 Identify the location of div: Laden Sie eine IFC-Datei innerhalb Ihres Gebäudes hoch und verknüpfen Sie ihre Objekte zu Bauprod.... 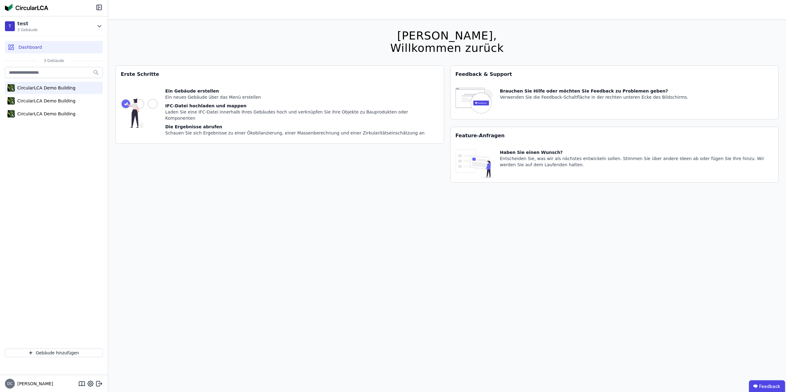
(302, 115).